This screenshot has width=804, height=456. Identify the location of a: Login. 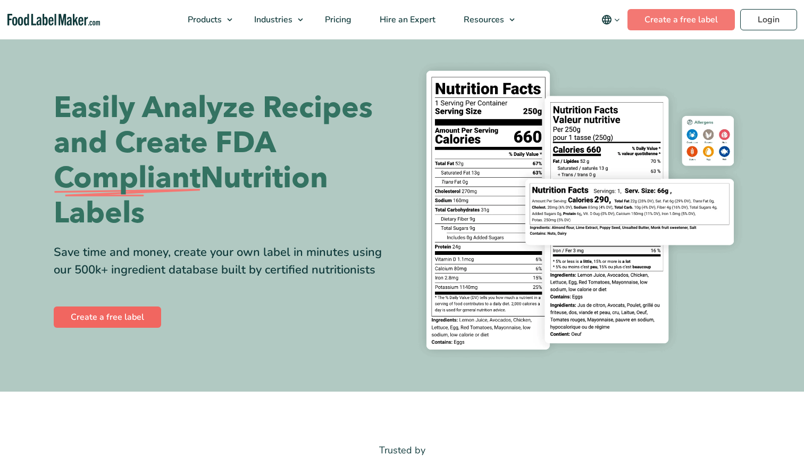
(769, 20).